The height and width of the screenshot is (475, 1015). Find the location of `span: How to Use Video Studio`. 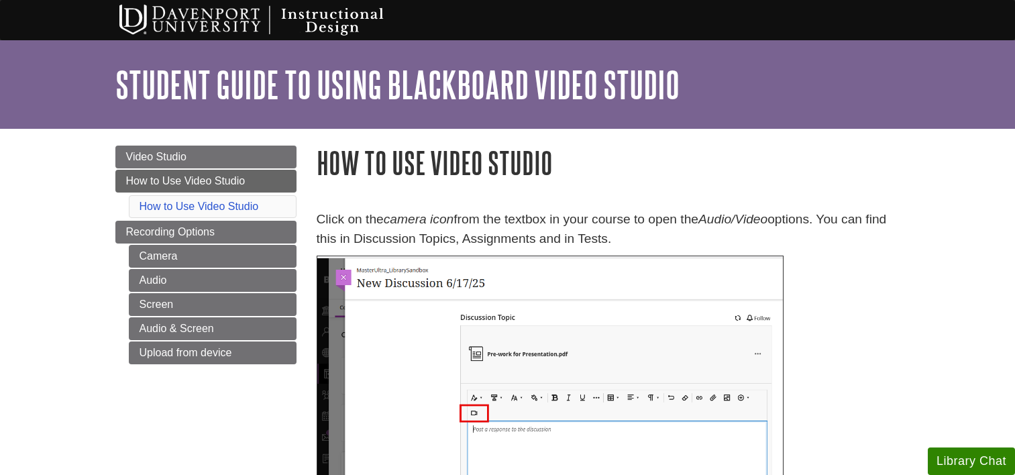

span: How to Use Video Studio is located at coordinates (186, 180).